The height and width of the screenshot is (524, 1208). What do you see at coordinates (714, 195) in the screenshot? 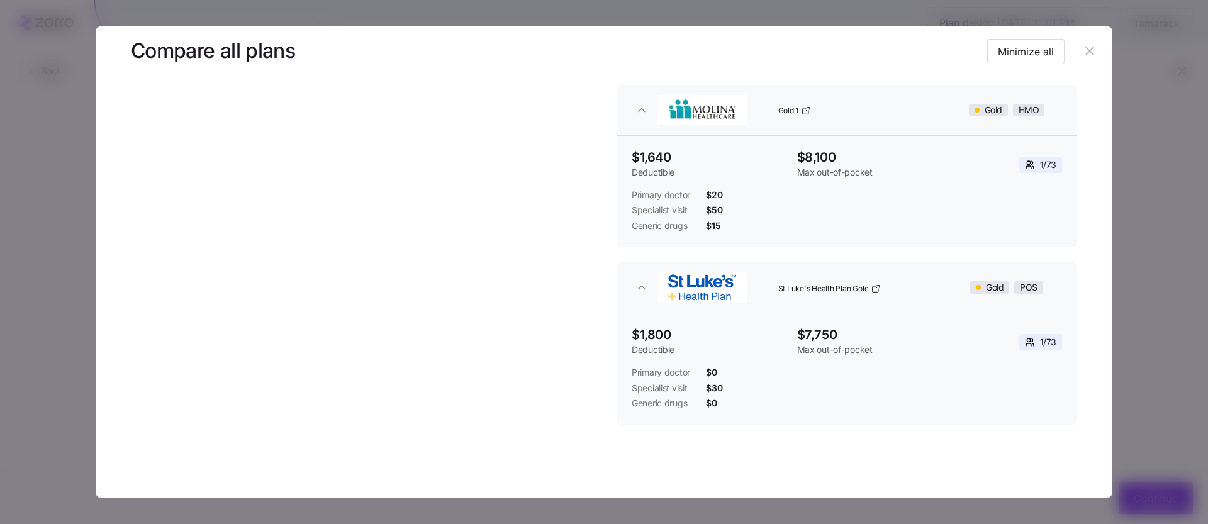
I see `span: $20` at bounding box center [714, 195].